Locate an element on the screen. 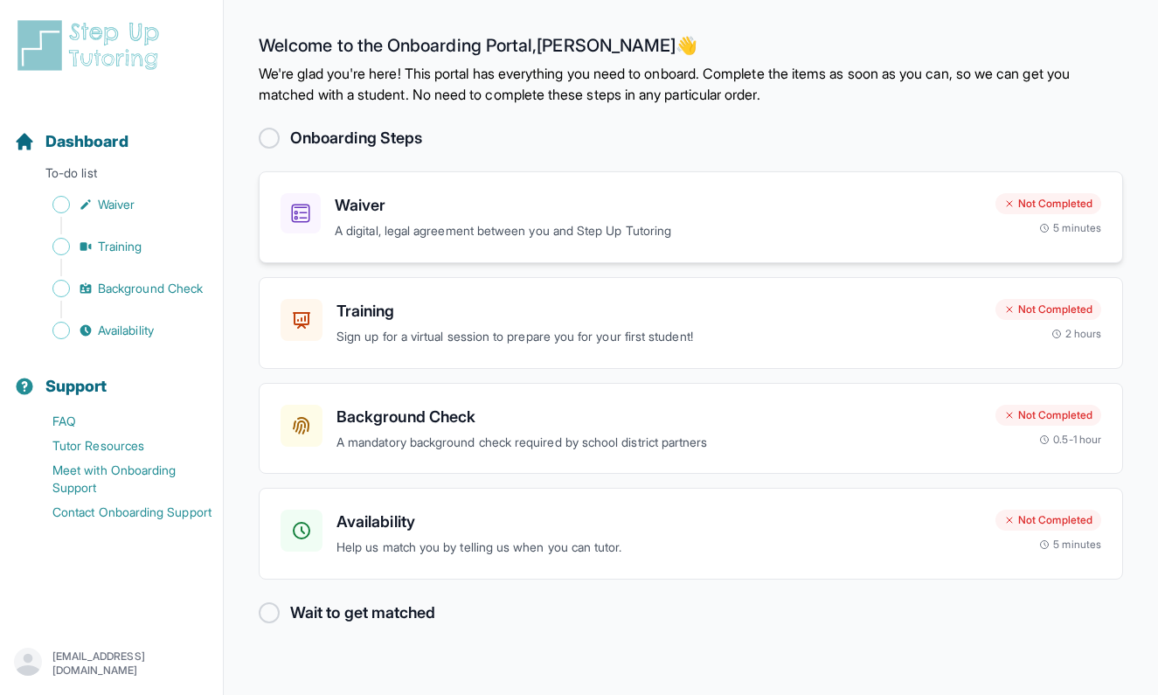 This screenshot has width=1158, height=695. a: Waiver is located at coordinates (118, 204).